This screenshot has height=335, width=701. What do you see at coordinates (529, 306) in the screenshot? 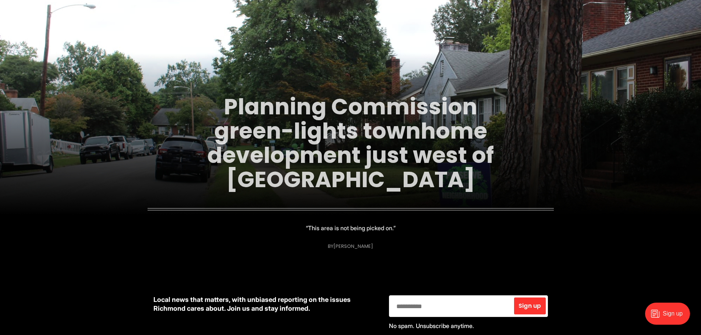
I see `button: Sign up` at bounding box center [529, 306].